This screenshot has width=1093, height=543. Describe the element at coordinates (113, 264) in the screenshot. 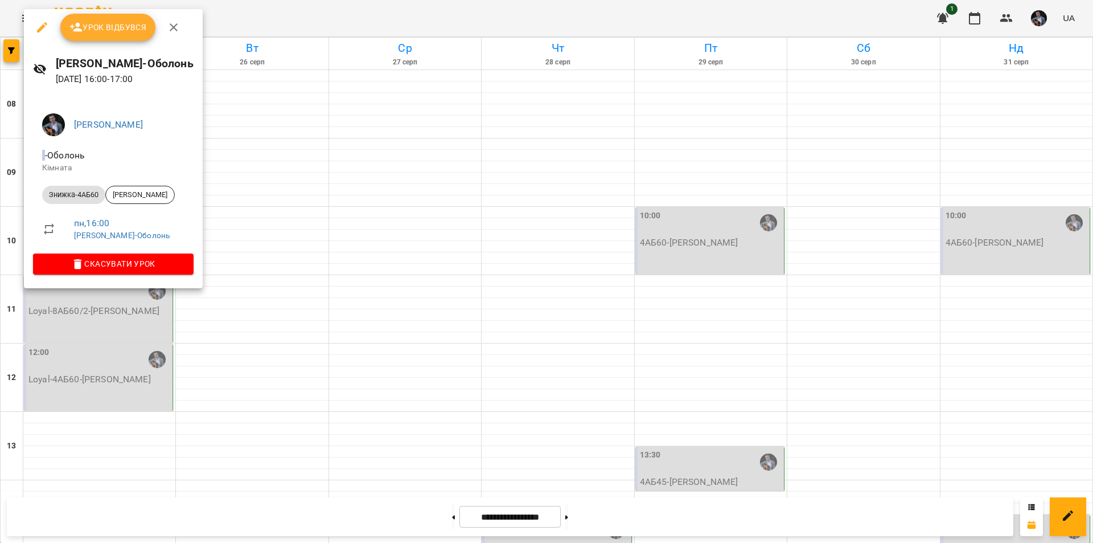

I see `span: Скасувати Урок` at that location.